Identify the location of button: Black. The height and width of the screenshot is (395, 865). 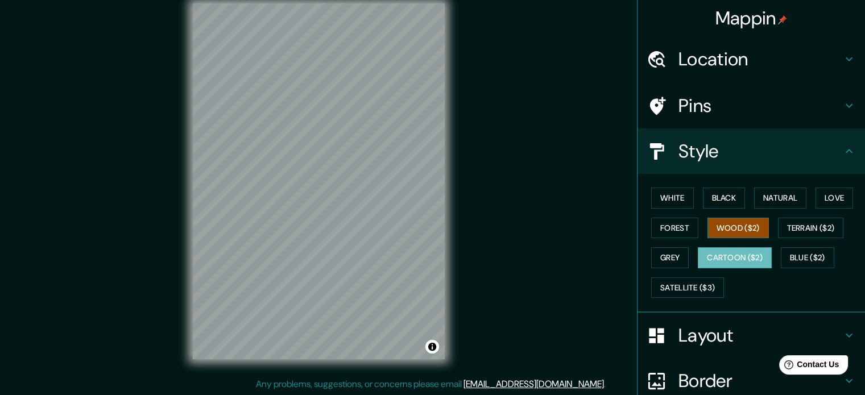
(724, 198).